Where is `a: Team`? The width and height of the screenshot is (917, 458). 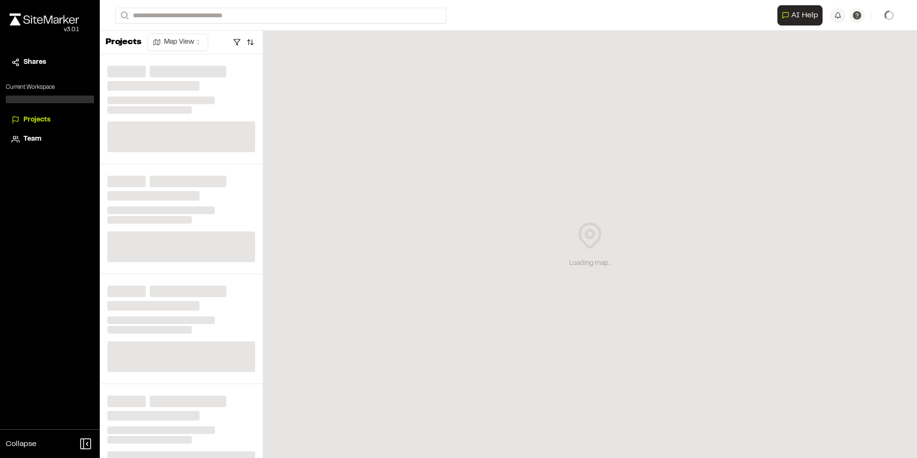
a: Team is located at coordinates (50, 139).